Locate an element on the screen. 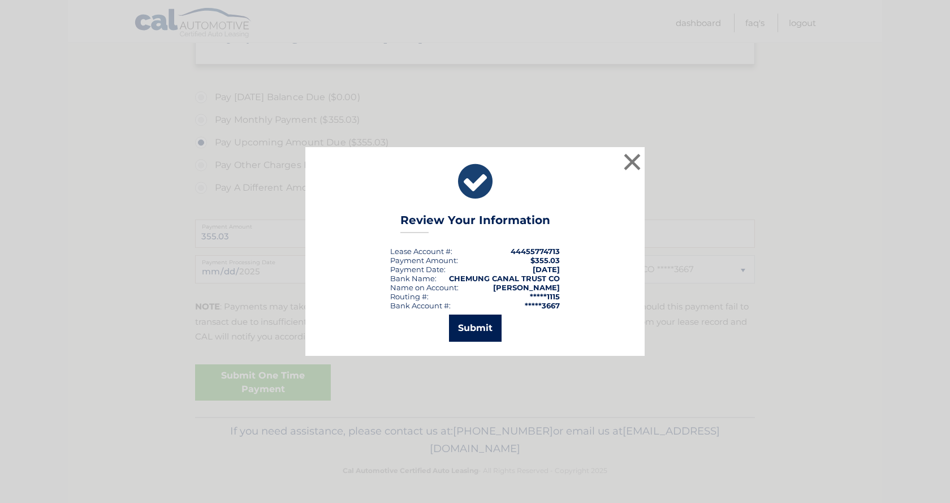 The image size is (950, 503). button: Submit is located at coordinates (475, 328).